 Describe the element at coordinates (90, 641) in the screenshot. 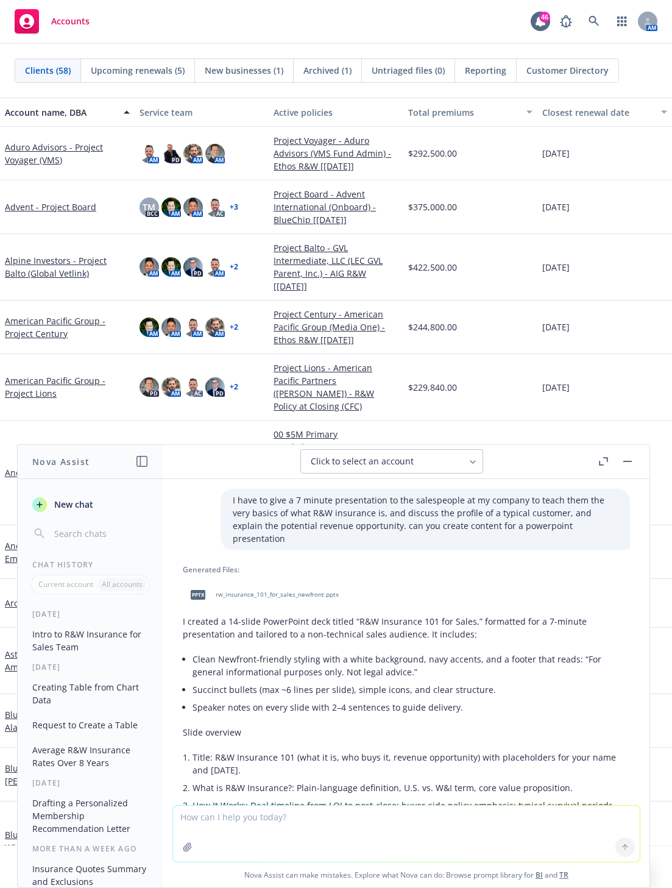

I see `button: Intro to R&W Insurance for Sales Team` at that location.